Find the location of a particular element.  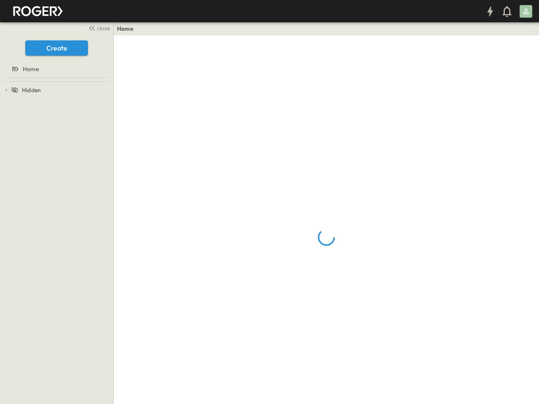

span: Hidden is located at coordinates (31, 90).